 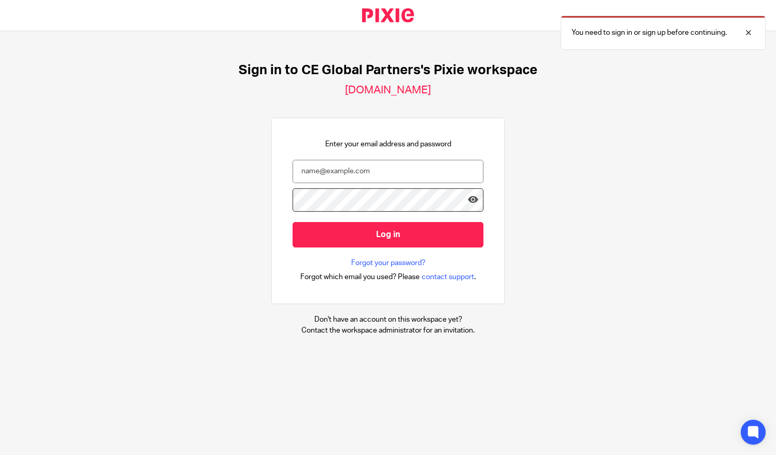 What do you see at coordinates (388, 70) in the screenshot?
I see `h1: Sign in to CE Global Partners's Pixie workspace` at bounding box center [388, 70].